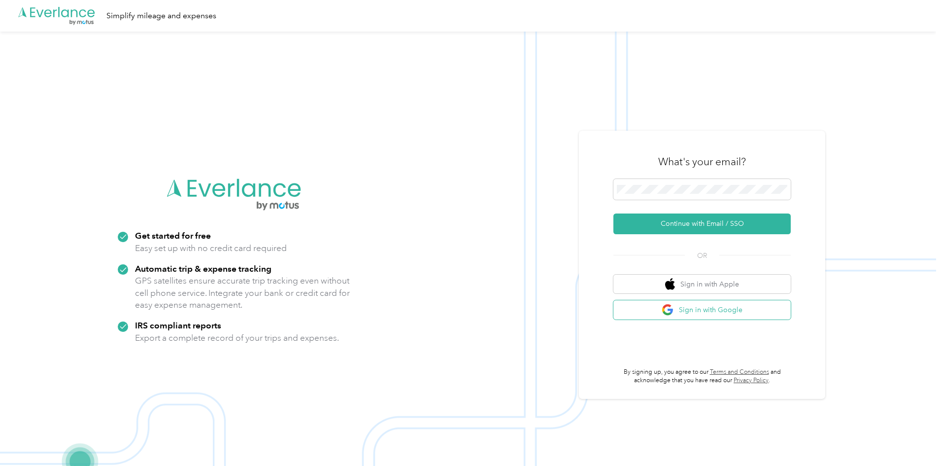  Describe the element at coordinates (173, 235) in the screenshot. I see `strong: Get started for free` at that location.